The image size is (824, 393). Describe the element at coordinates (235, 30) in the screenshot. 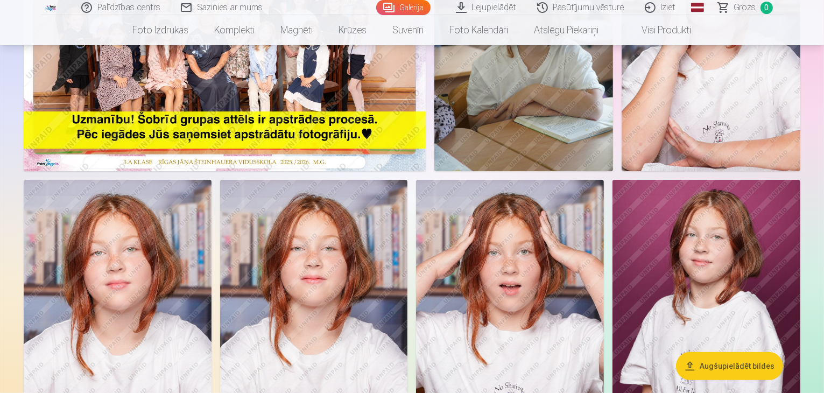

I see `a: Komplekti` at that location.